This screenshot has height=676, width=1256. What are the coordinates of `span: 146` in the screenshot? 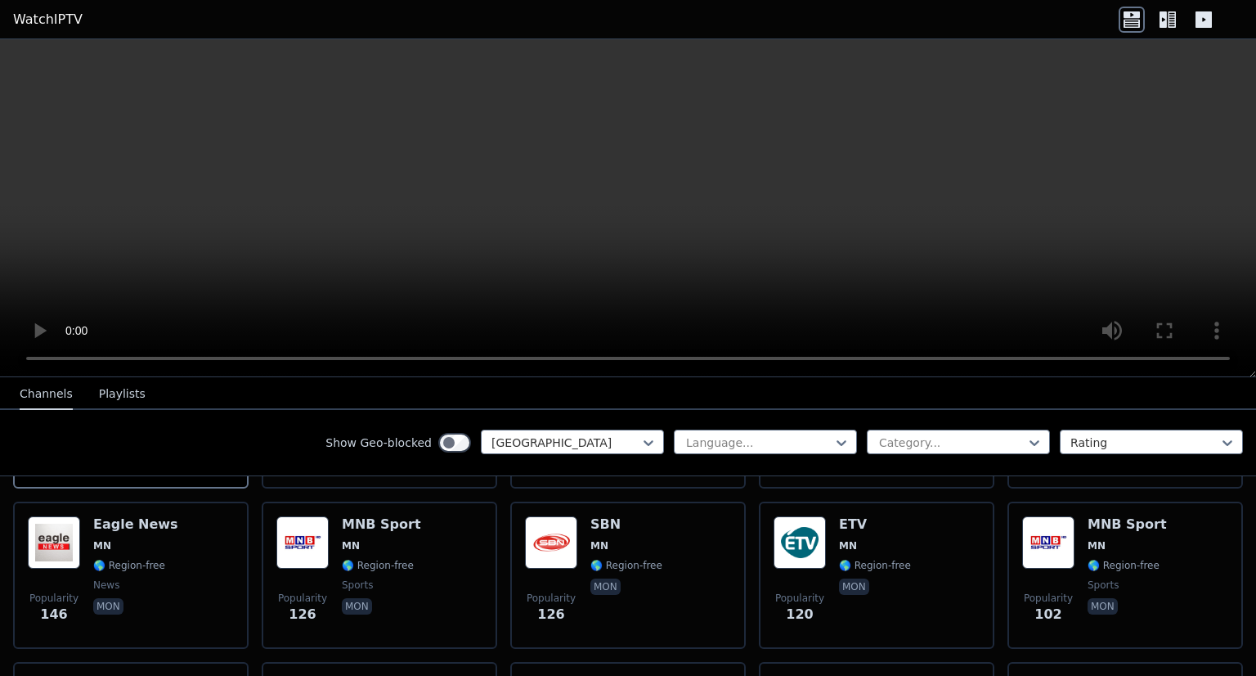 It's located at (53, 614).